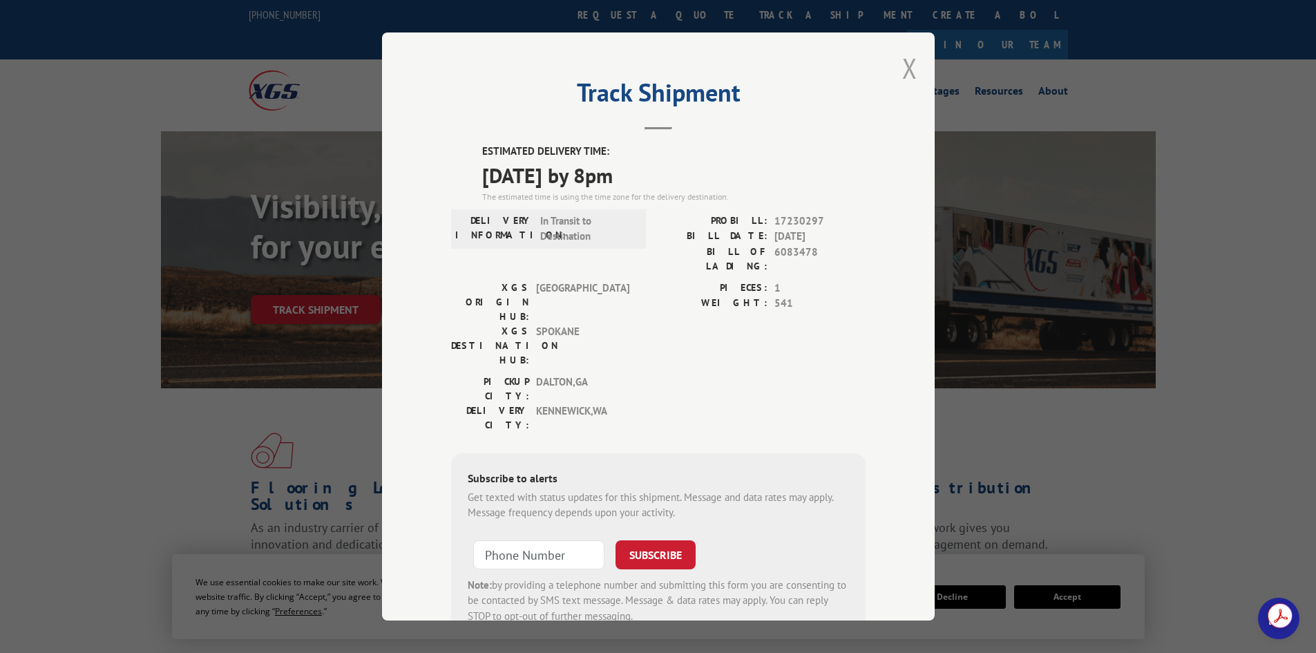 The width and height of the screenshot is (1316, 653). I want to click on label: PIECES:, so click(713, 288).